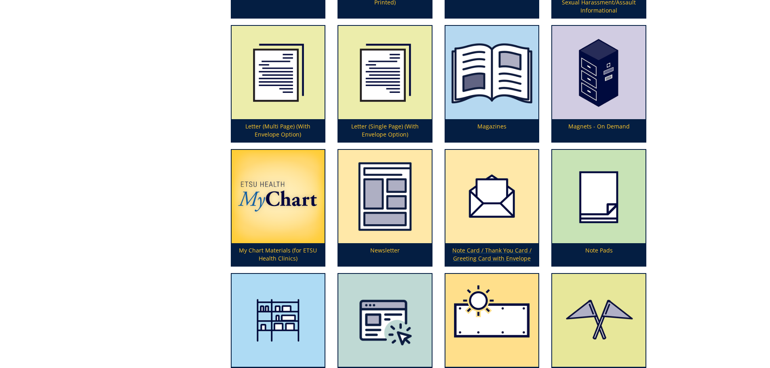  Describe the element at coordinates (385, 197) in the screenshot. I see `img: newsletter-65568594225a38.55392197.png` at that location.